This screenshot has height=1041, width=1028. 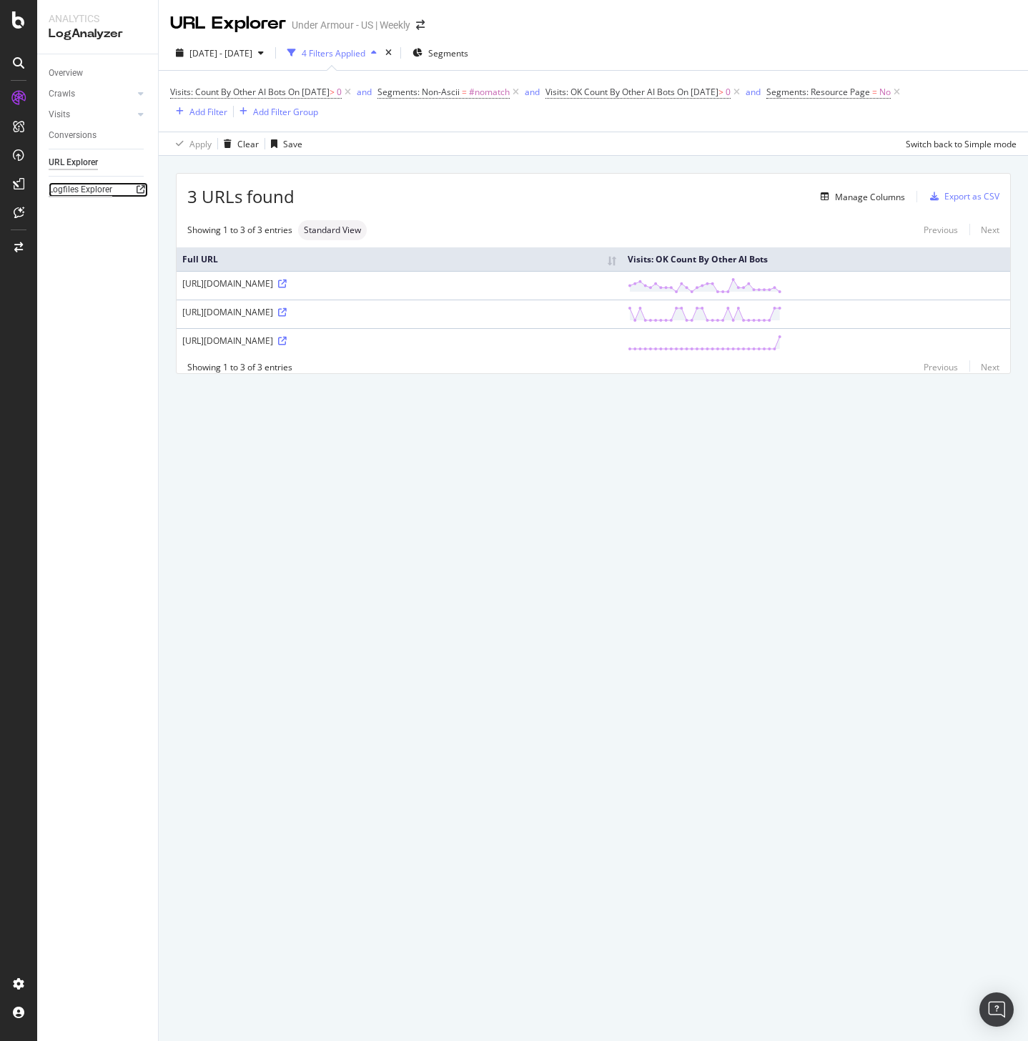 What do you see at coordinates (870, 197) in the screenshot?
I see `div: Manage Columns` at bounding box center [870, 197].